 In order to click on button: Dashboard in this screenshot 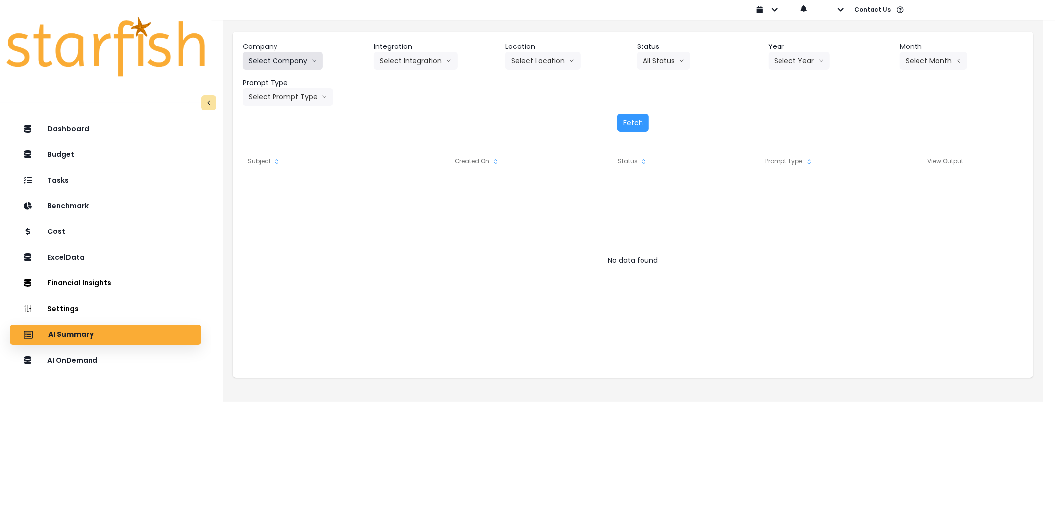, I will do `click(105, 129)`.